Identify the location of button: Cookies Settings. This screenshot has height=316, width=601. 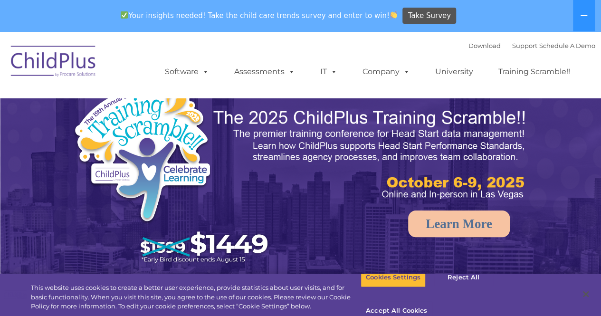
(393, 278).